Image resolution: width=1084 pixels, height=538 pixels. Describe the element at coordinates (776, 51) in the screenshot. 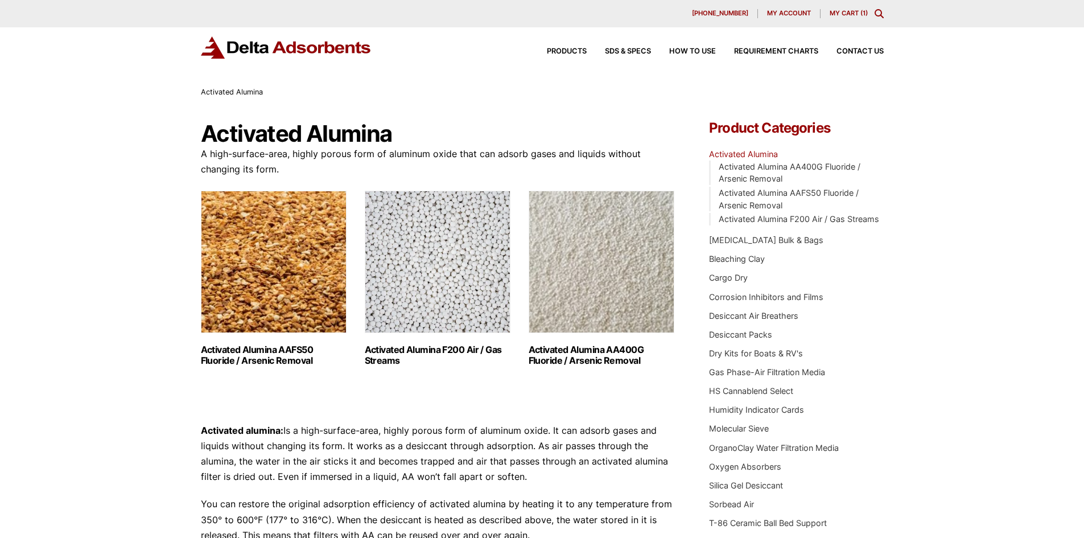

I see `span: Requirement Charts` at that location.